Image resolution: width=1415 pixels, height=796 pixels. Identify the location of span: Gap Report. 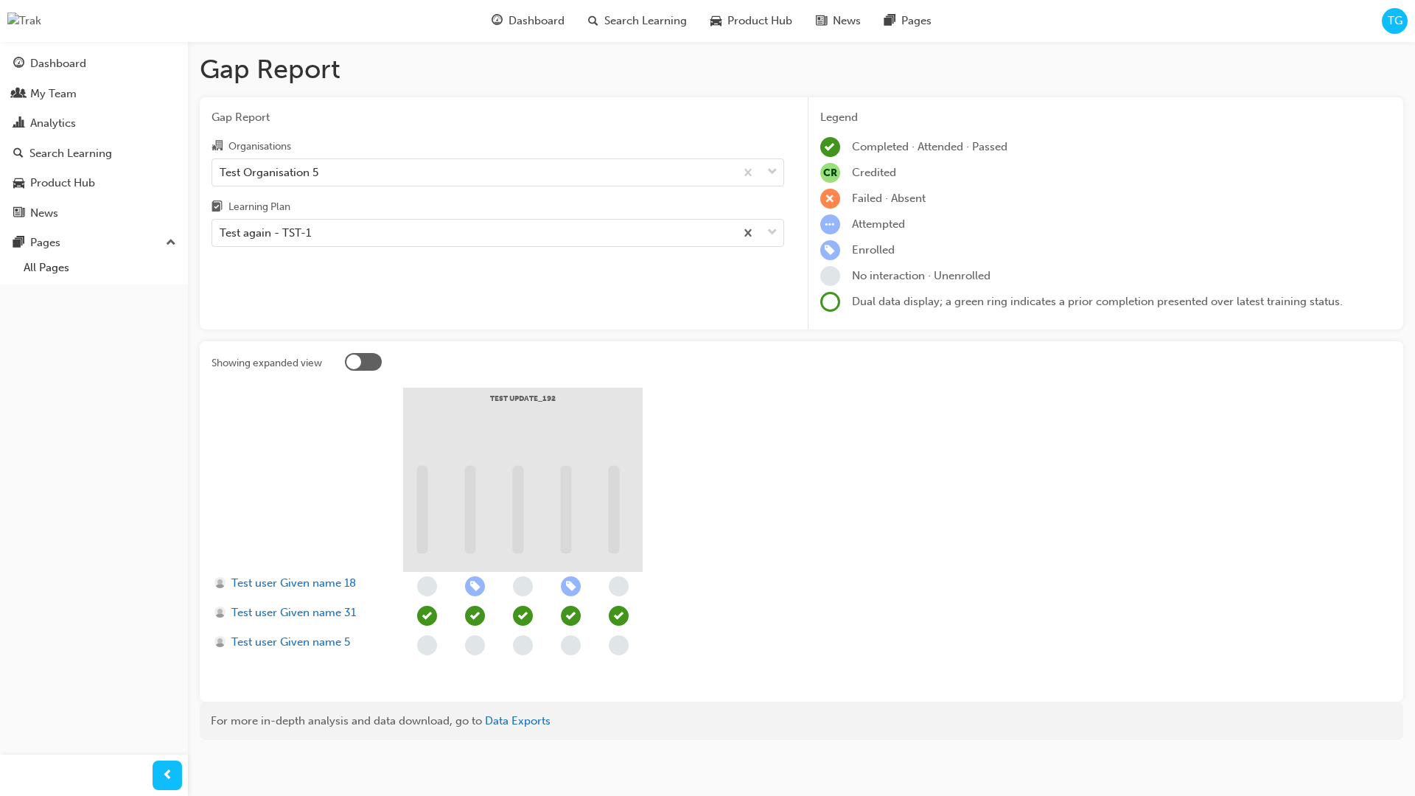
(497, 117).